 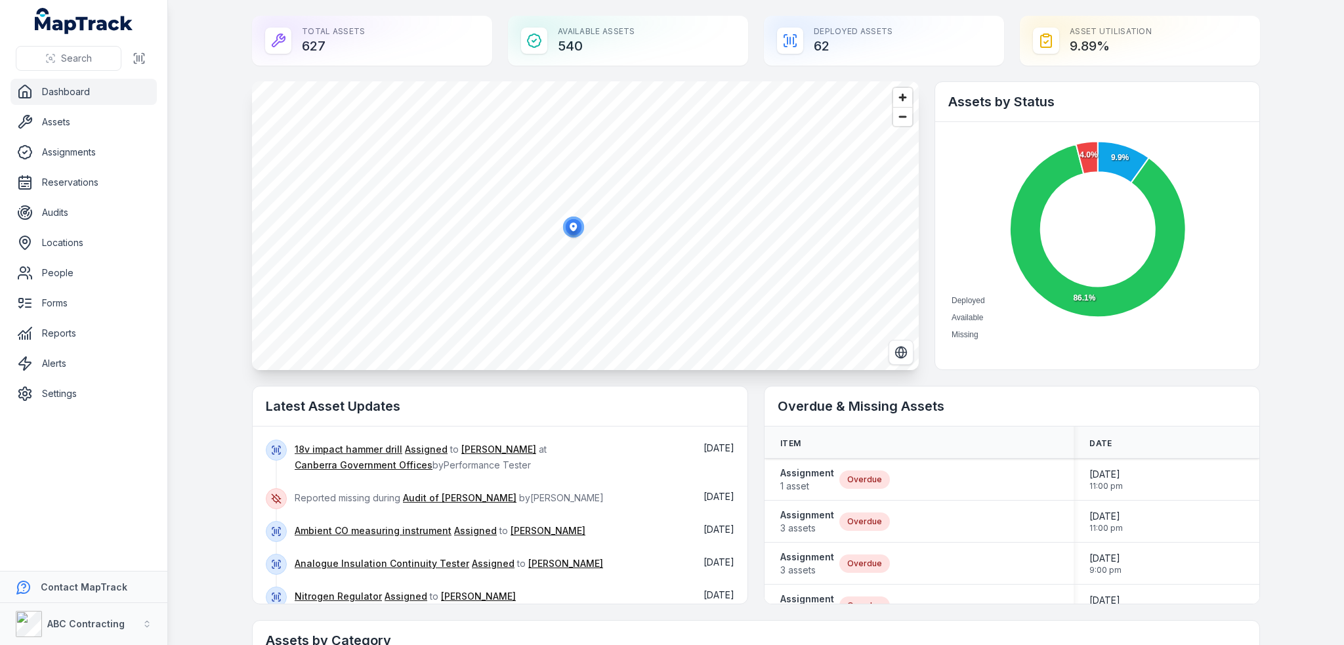 I want to click on a: Reports, so click(x=83, y=333).